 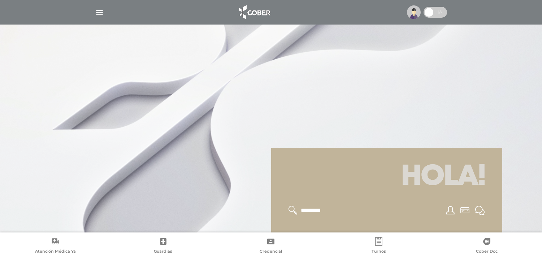 What do you see at coordinates (254, 12) in the screenshot?
I see `img: logo_cober_home-white.png` at bounding box center [254, 12].